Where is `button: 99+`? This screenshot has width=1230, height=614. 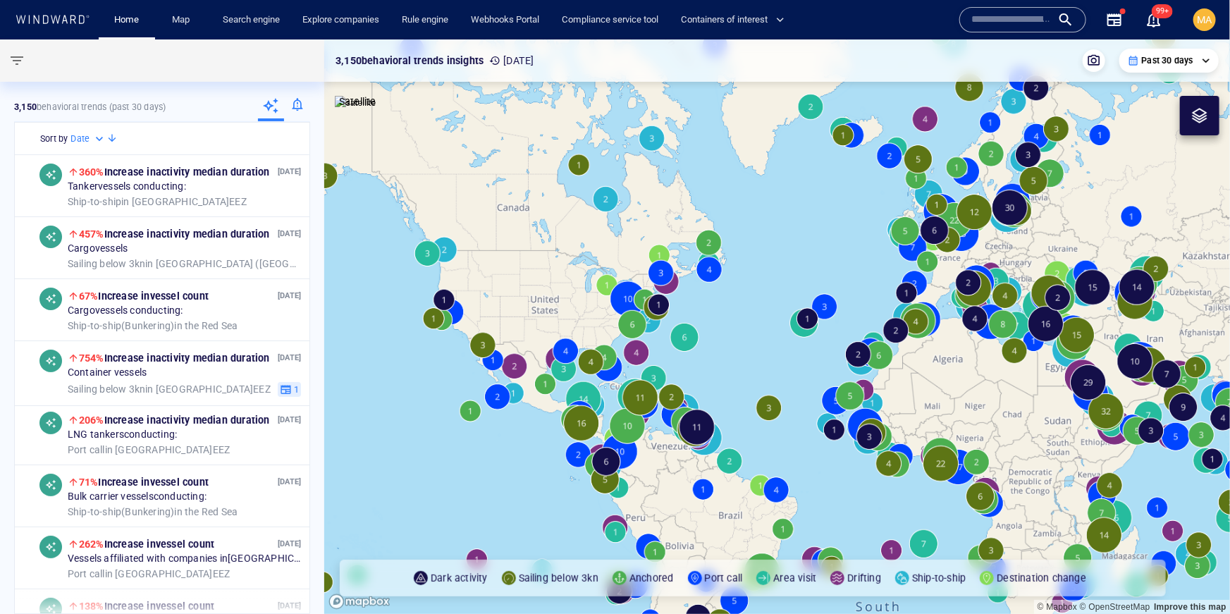
button: 99+ is located at coordinates (1154, 20).